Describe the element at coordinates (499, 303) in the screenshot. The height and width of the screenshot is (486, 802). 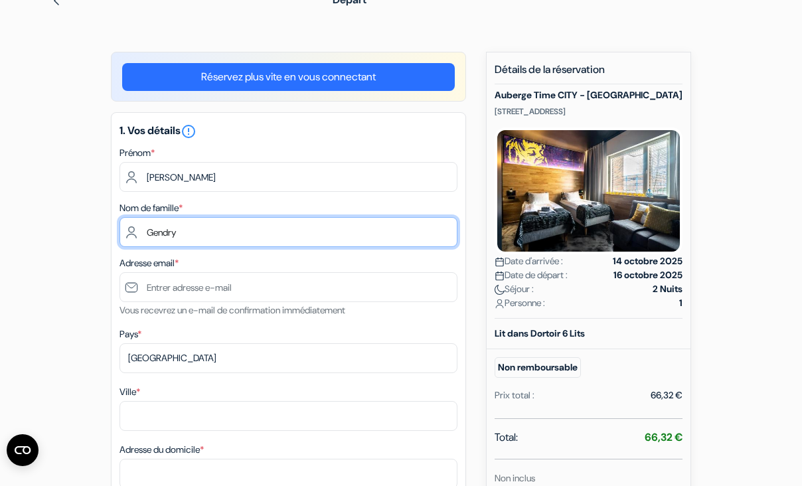
I see `img: user_icon.svg` at that location.